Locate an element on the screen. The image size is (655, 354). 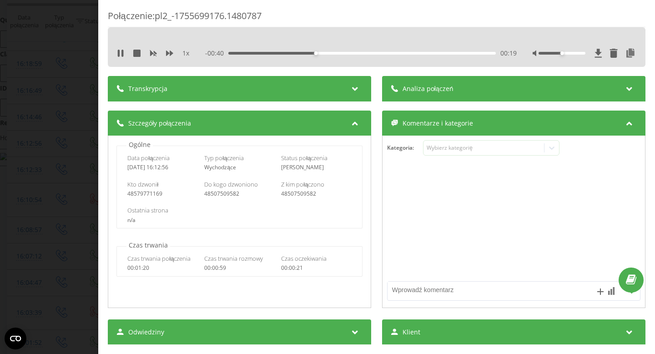
span: Kto dzwonił is located at coordinates (143, 184).